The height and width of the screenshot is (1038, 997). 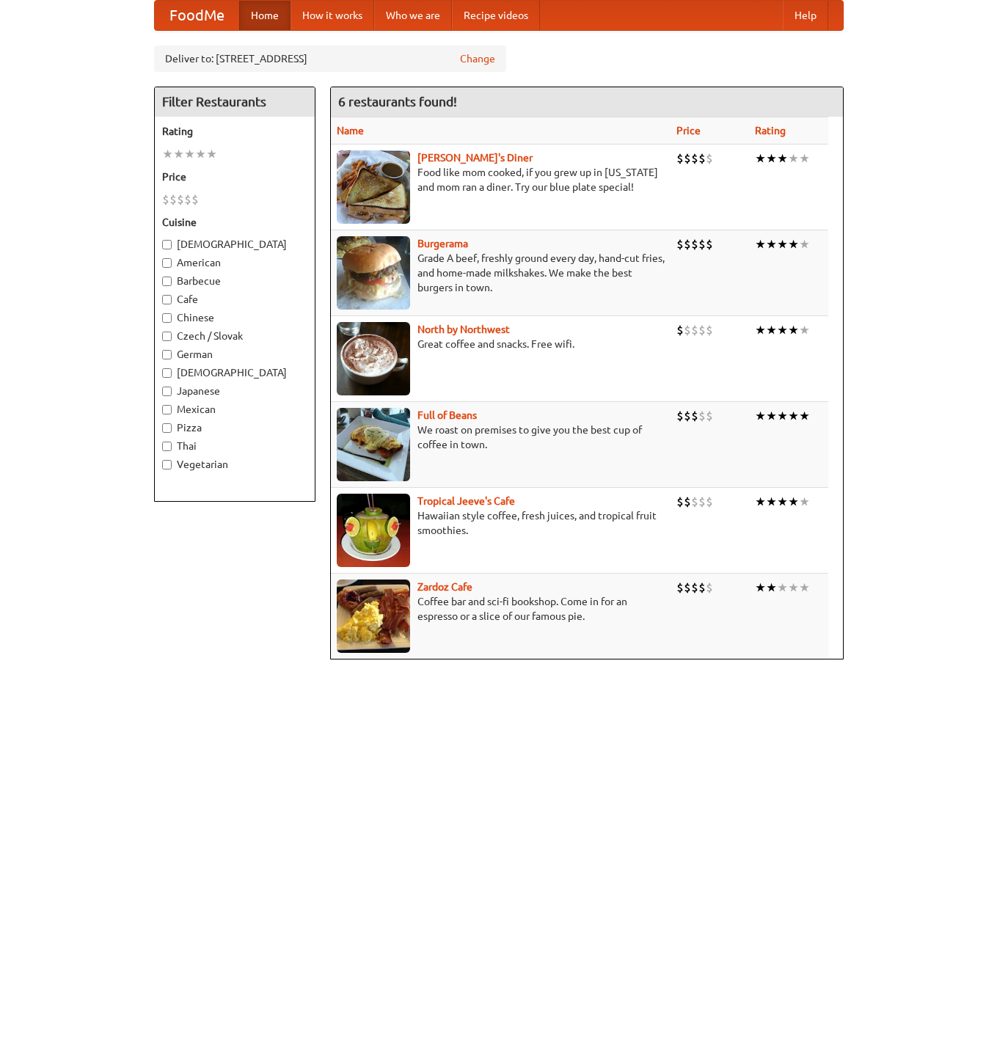 I want to click on a: Home, so click(x=265, y=15).